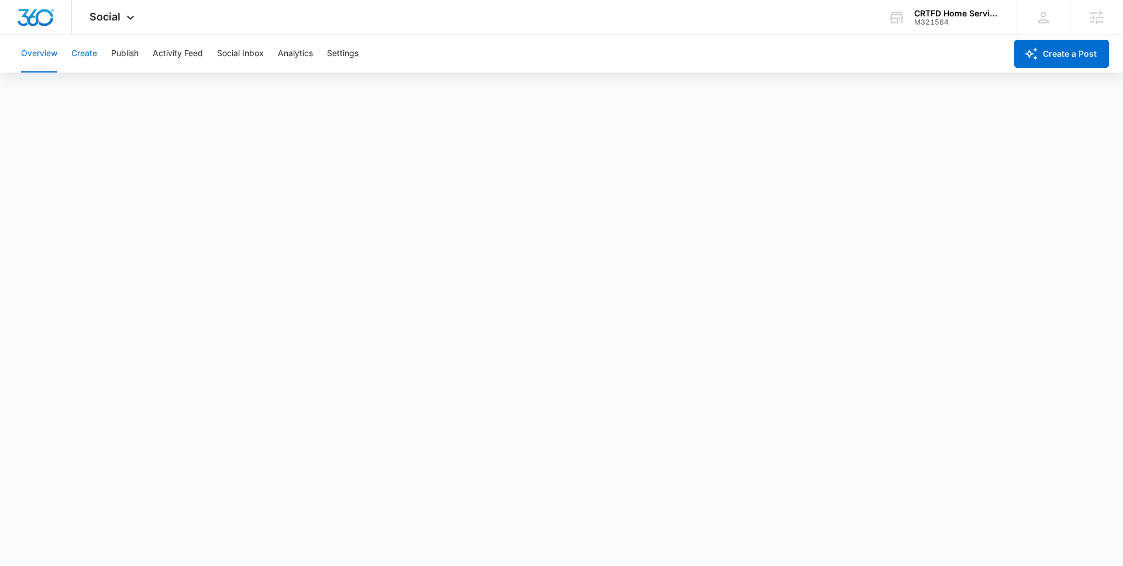 The width and height of the screenshot is (1123, 566). Describe the element at coordinates (343, 54) in the screenshot. I see `button: Settings` at that location.